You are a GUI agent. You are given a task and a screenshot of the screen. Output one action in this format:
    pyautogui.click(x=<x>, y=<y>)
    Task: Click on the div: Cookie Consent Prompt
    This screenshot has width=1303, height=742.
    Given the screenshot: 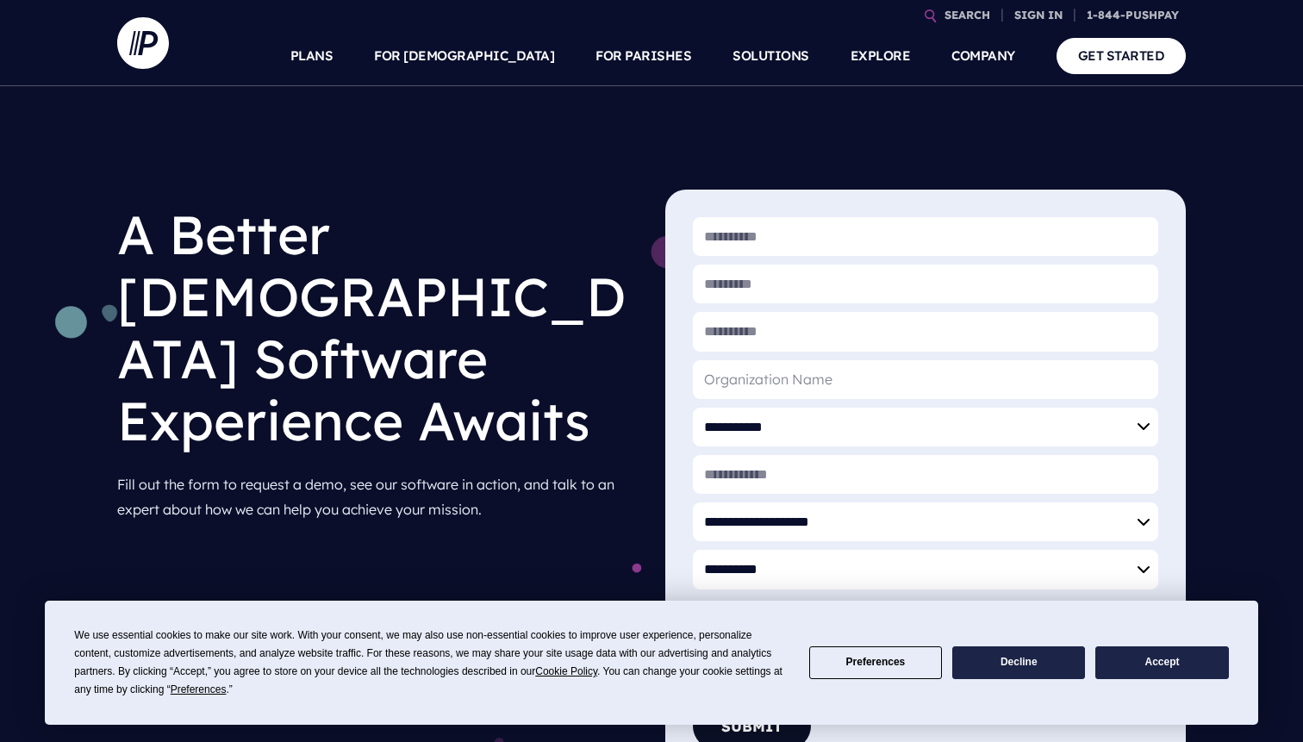 What is the action you would take?
    pyautogui.click(x=651, y=663)
    